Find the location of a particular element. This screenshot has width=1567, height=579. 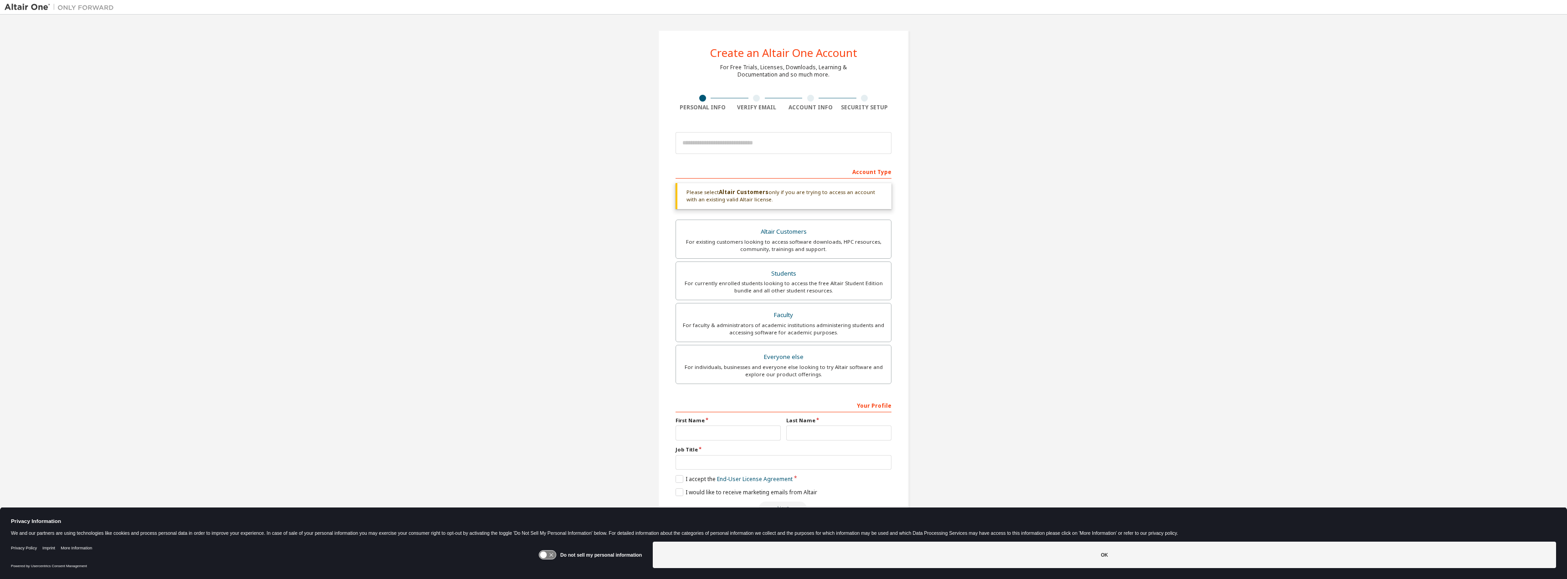

div: Please select only if you are trying to access an account with an existing valid Altair license. is located at coordinates (784, 196).